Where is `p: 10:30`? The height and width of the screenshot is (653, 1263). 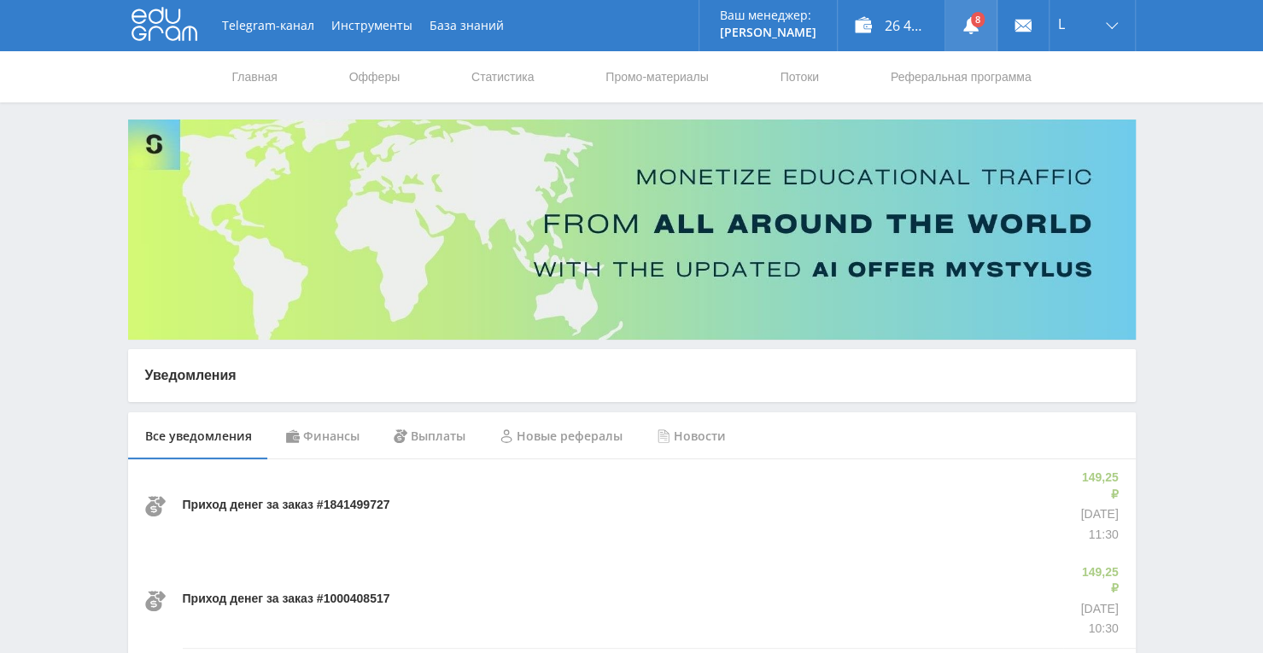 p: 10:30 is located at coordinates (1097, 629).